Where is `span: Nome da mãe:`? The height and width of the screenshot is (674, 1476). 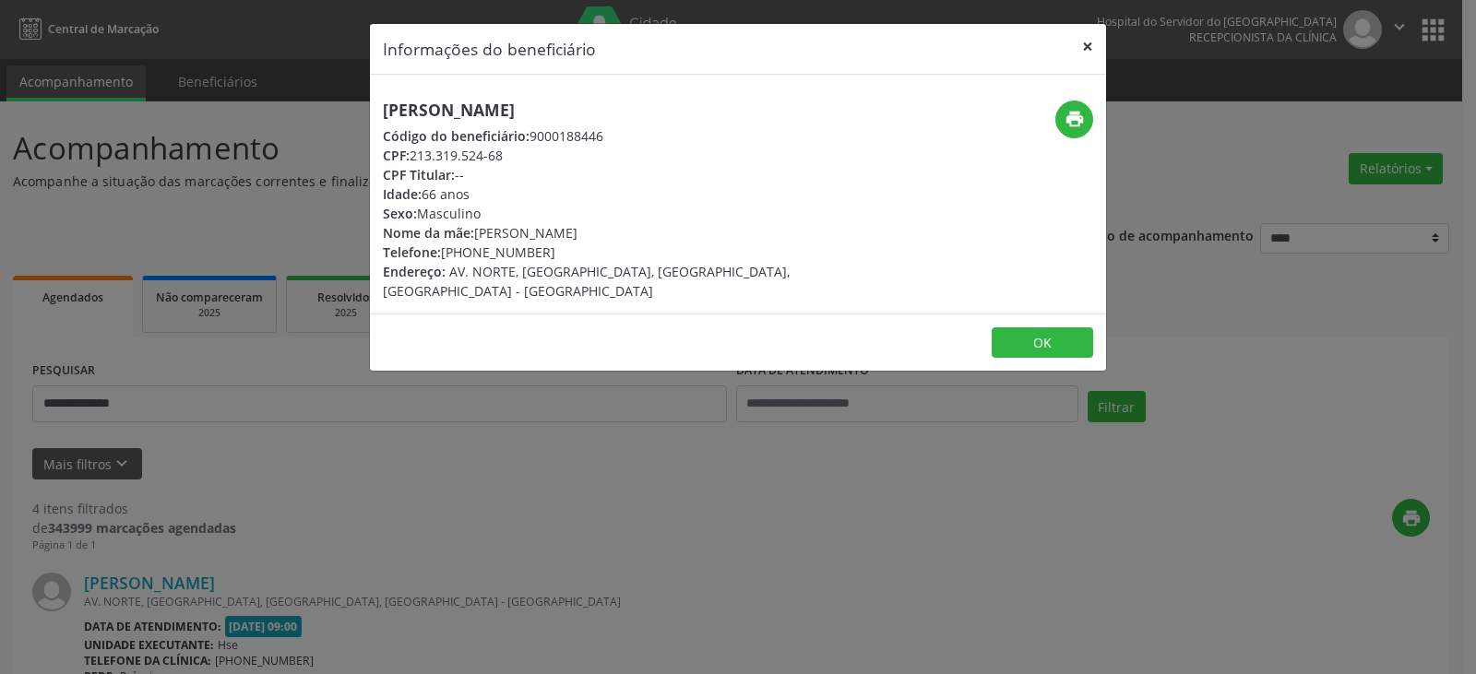
span: Nome da mãe: is located at coordinates (428, 232).